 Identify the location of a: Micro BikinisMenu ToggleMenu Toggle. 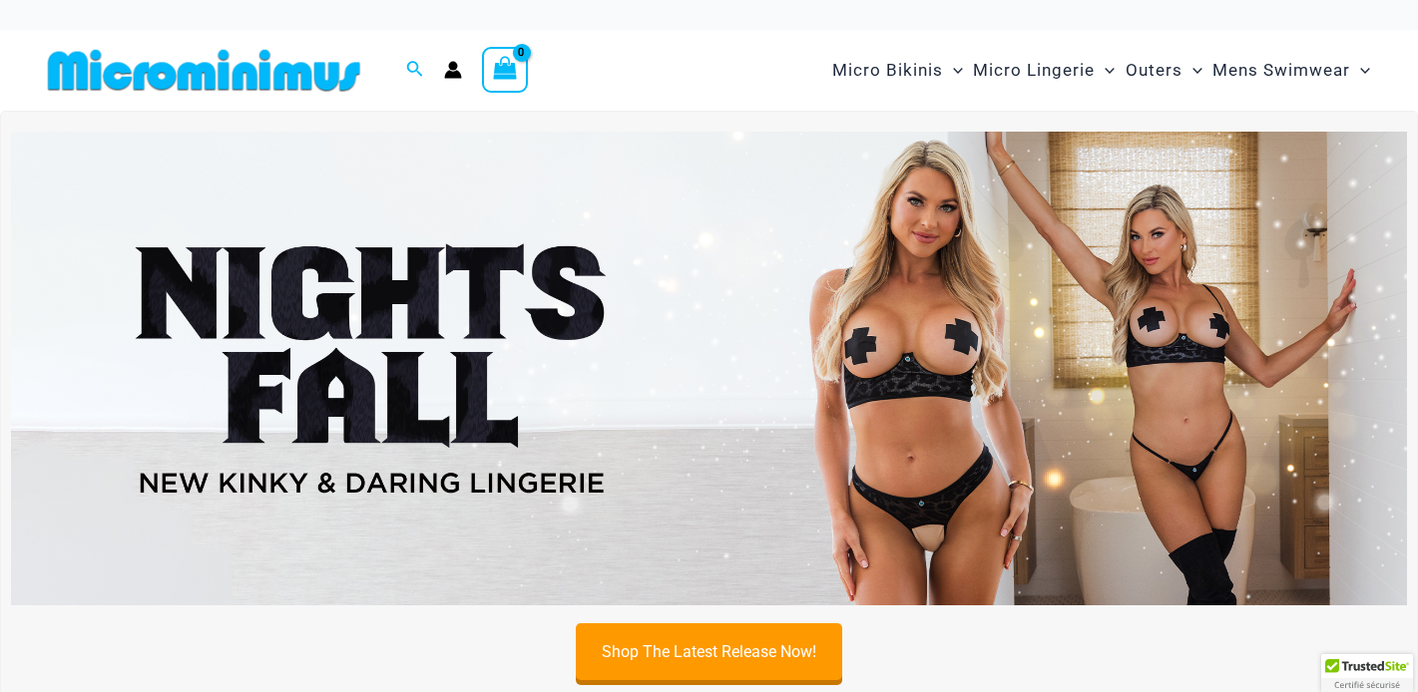
(897, 70).